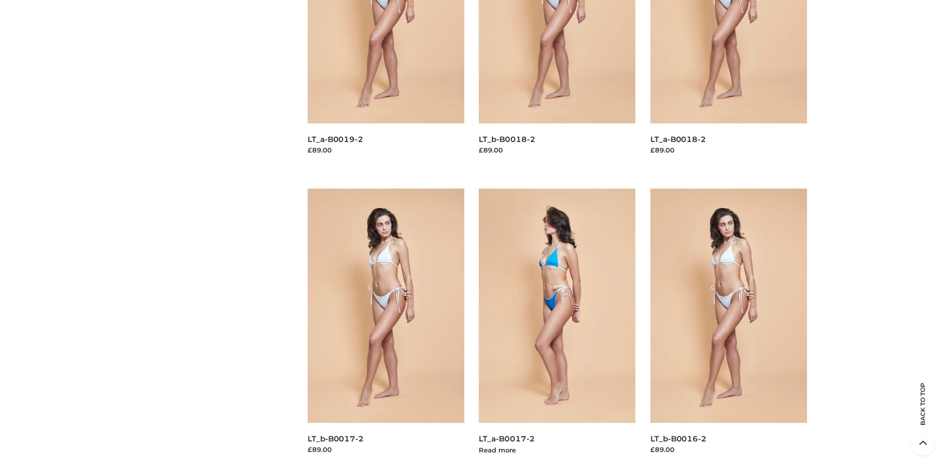  I want to click on a: LT_b-B0018-2, so click(507, 139).